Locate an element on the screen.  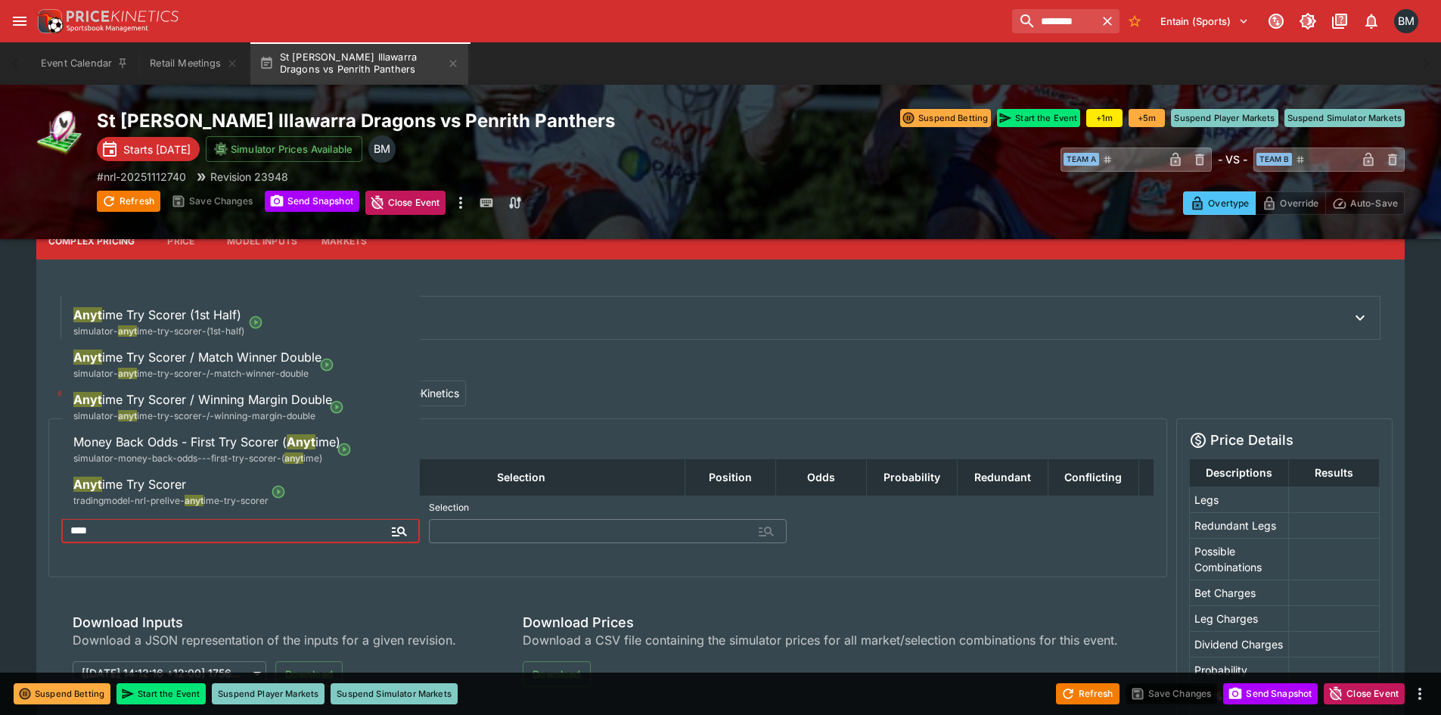
img: PriceKinetics Logo is located at coordinates (48, 21).